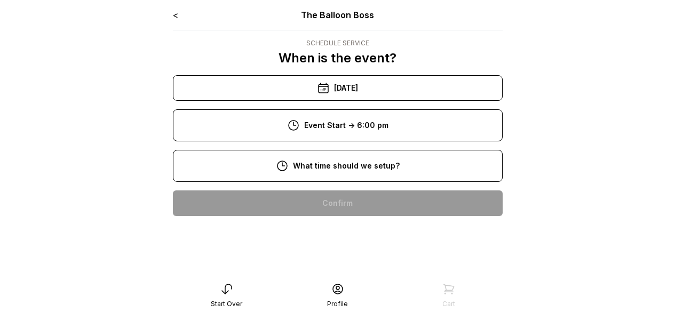 Image resolution: width=675 pixels, height=312 pixels. I want to click on div: Cart, so click(449, 304).